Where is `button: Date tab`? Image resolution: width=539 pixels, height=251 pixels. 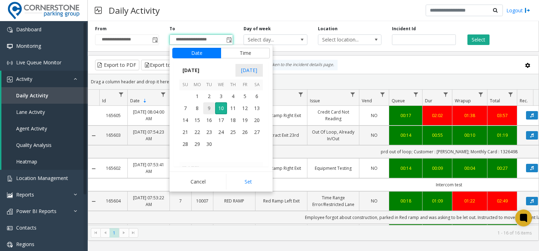 button: Date tab is located at coordinates (197, 53).